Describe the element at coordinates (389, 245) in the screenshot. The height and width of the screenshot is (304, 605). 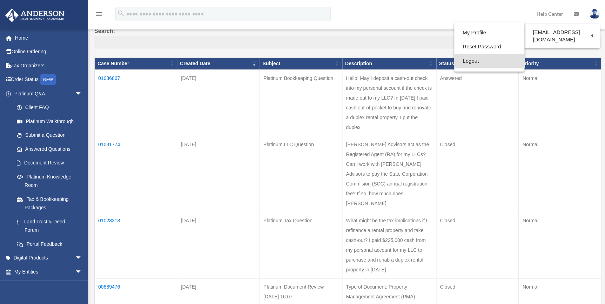
I see `td: What might be the tax implications if I refinance a rental property and take cash-out? I paid $22...` at that location.